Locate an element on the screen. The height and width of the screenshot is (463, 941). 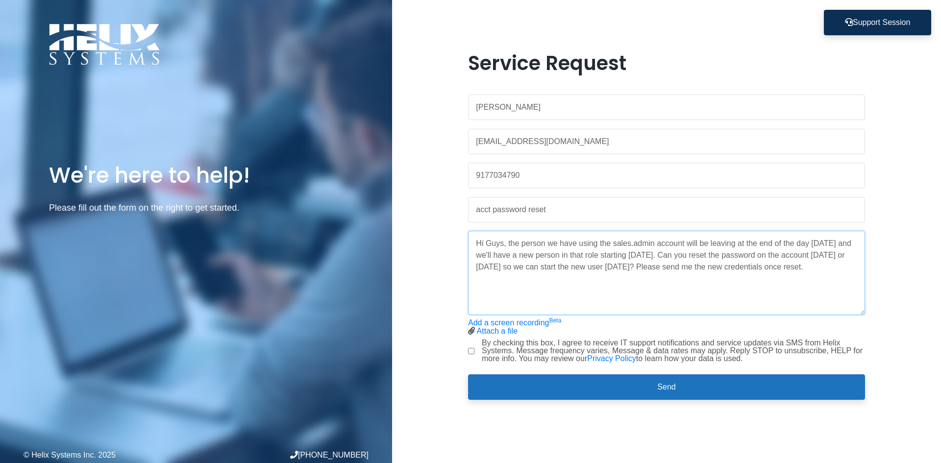
input: Work Email is located at coordinates (666, 142).